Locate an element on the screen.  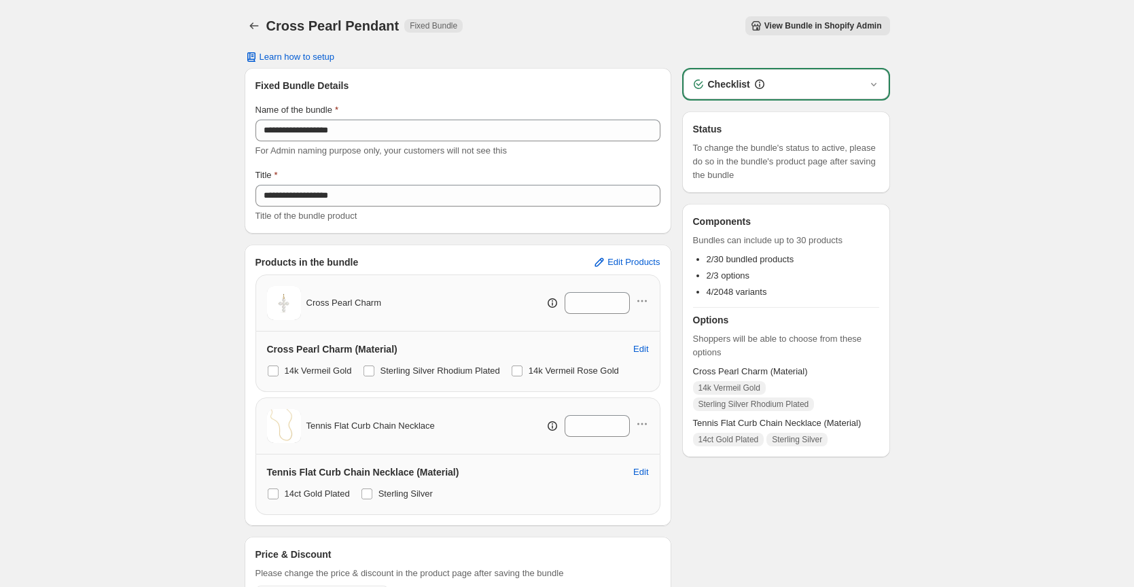
span: To change the bundle's status to active, please do so in the bundle's product page after saving t... is located at coordinates (786, 162).